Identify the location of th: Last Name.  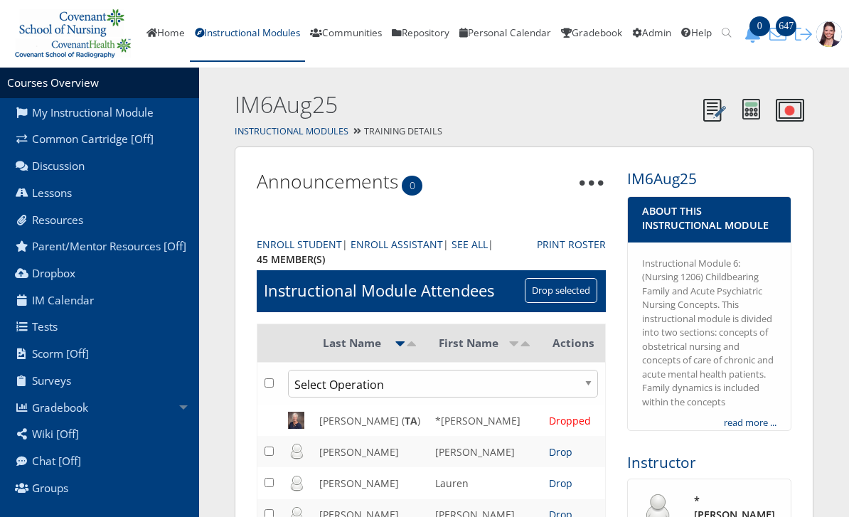
(370, 343).